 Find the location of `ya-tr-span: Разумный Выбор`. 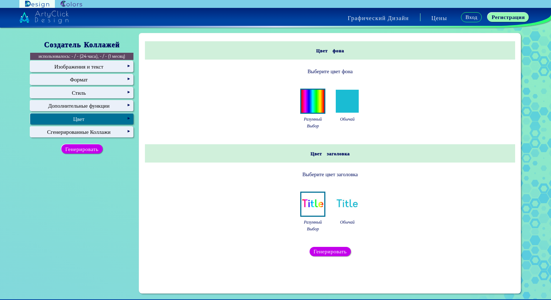

ya-tr-span: Разумный Выбор is located at coordinates (313, 122).